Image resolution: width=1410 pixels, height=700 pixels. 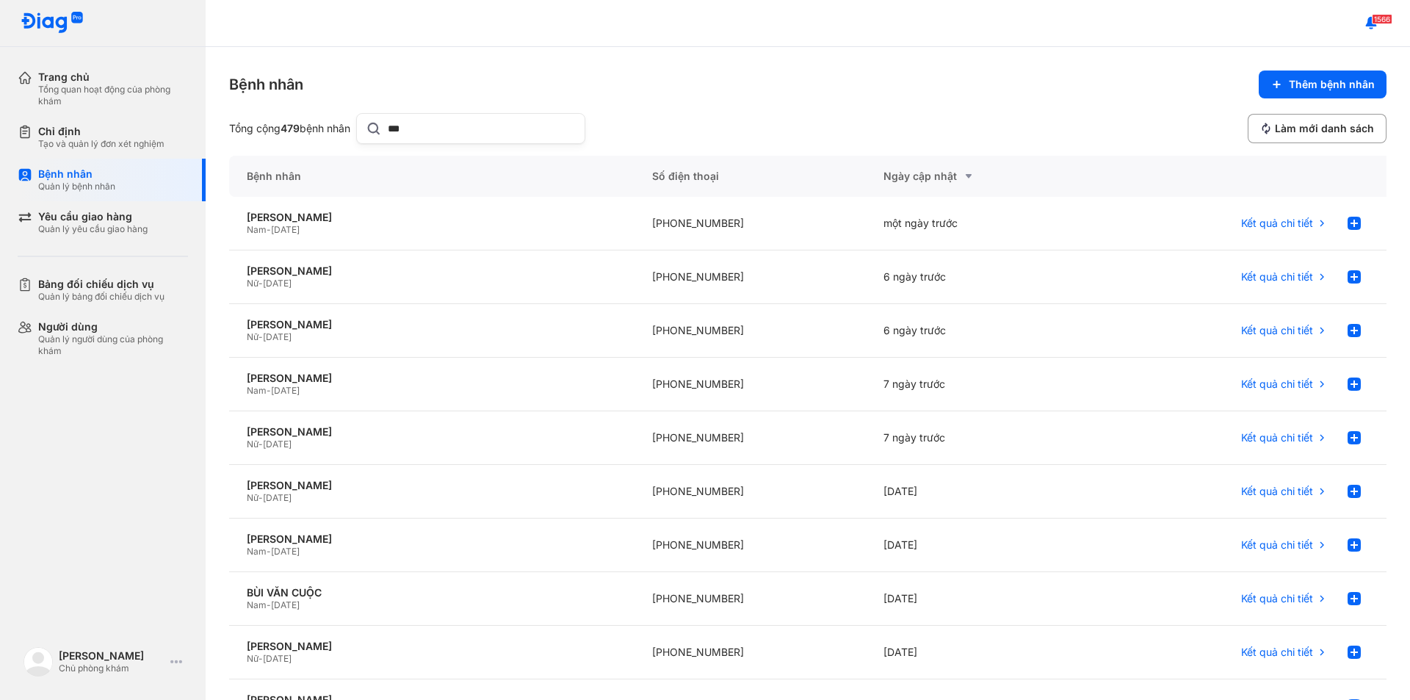 I want to click on div: Quản lý yêu cầu giao hàng, so click(x=93, y=229).